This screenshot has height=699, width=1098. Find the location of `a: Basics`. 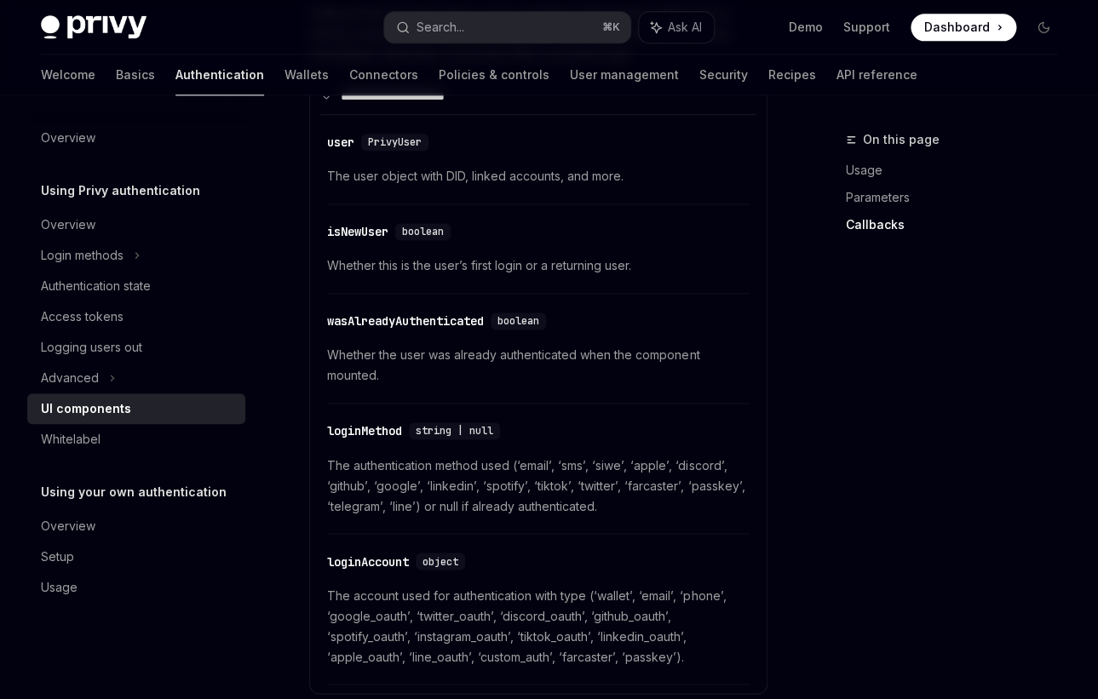

a: Basics is located at coordinates (135, 75).